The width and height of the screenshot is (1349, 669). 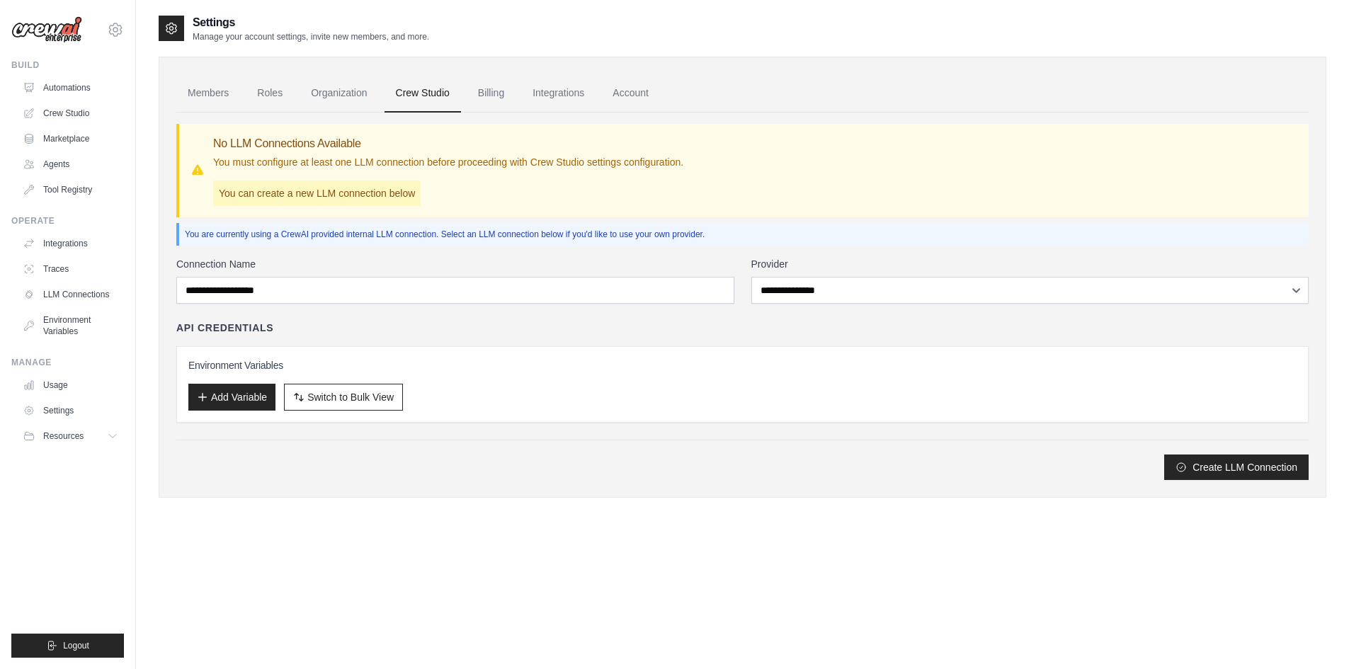 What do you see at coordinates (70, 385) in the screenshot?
I see `a: Usage` at bounding box center [70, 385].